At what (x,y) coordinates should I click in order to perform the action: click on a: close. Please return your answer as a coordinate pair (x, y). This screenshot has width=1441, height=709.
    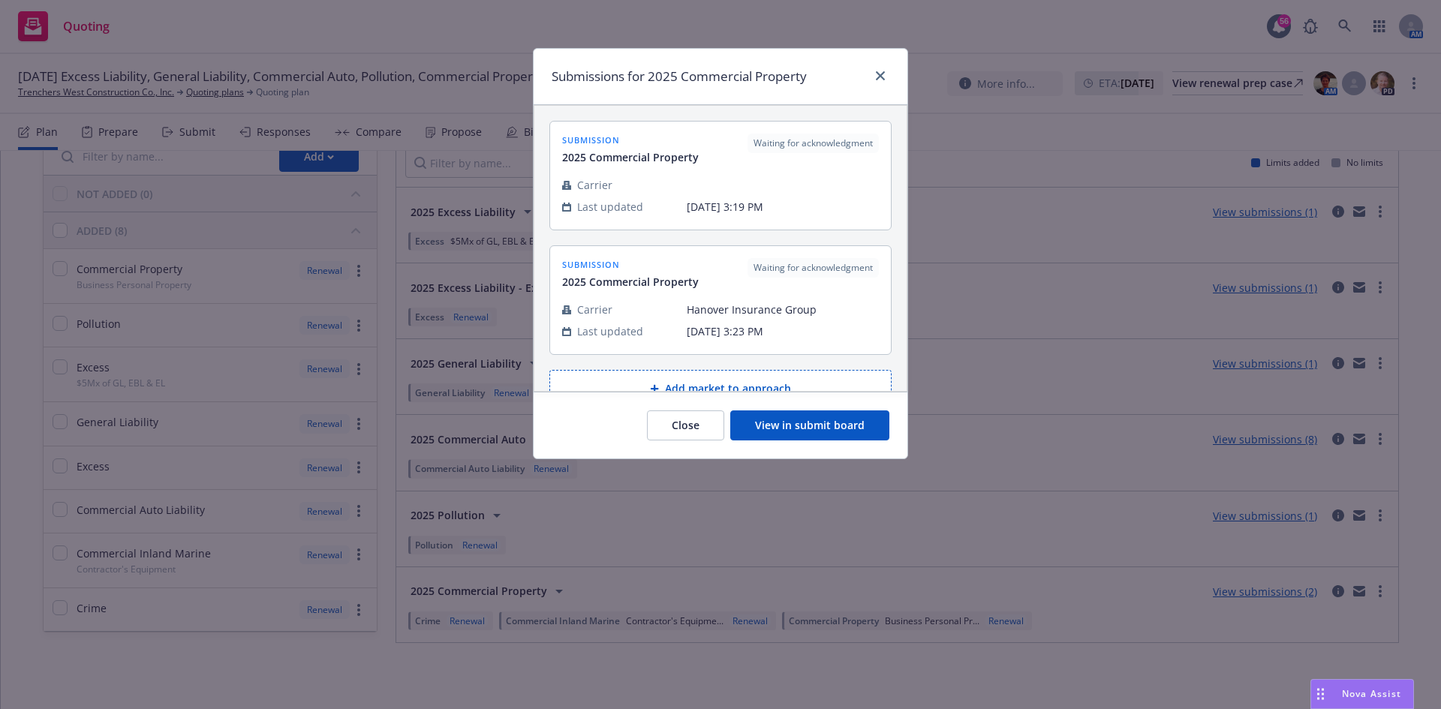
    Looking at the image, I should click on (880, 76).